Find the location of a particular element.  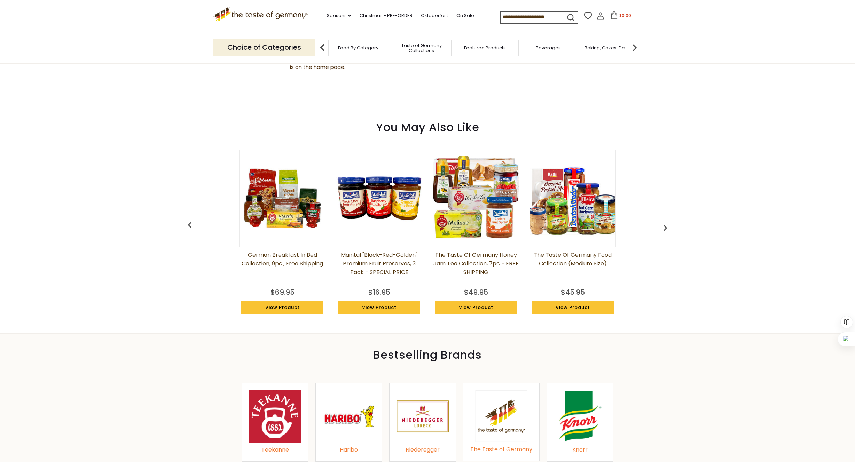

a: Baking, Cakes, Desserts is located at coordinates (611, 48).